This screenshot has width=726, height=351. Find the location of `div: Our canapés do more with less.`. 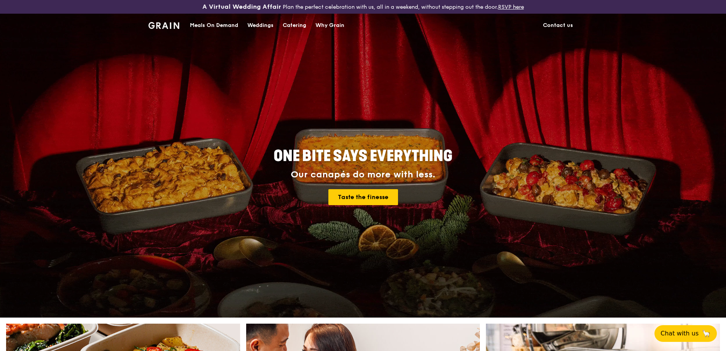

div: Our canapés do more with less. is located at coordinates (363, 175).